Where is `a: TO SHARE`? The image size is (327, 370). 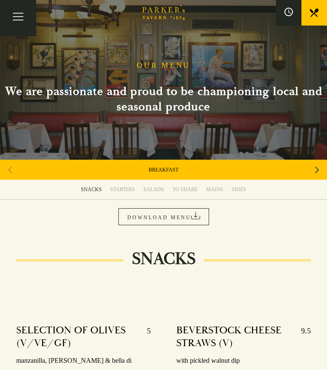
a: TO SHARE is located at coordinates (185, 189).